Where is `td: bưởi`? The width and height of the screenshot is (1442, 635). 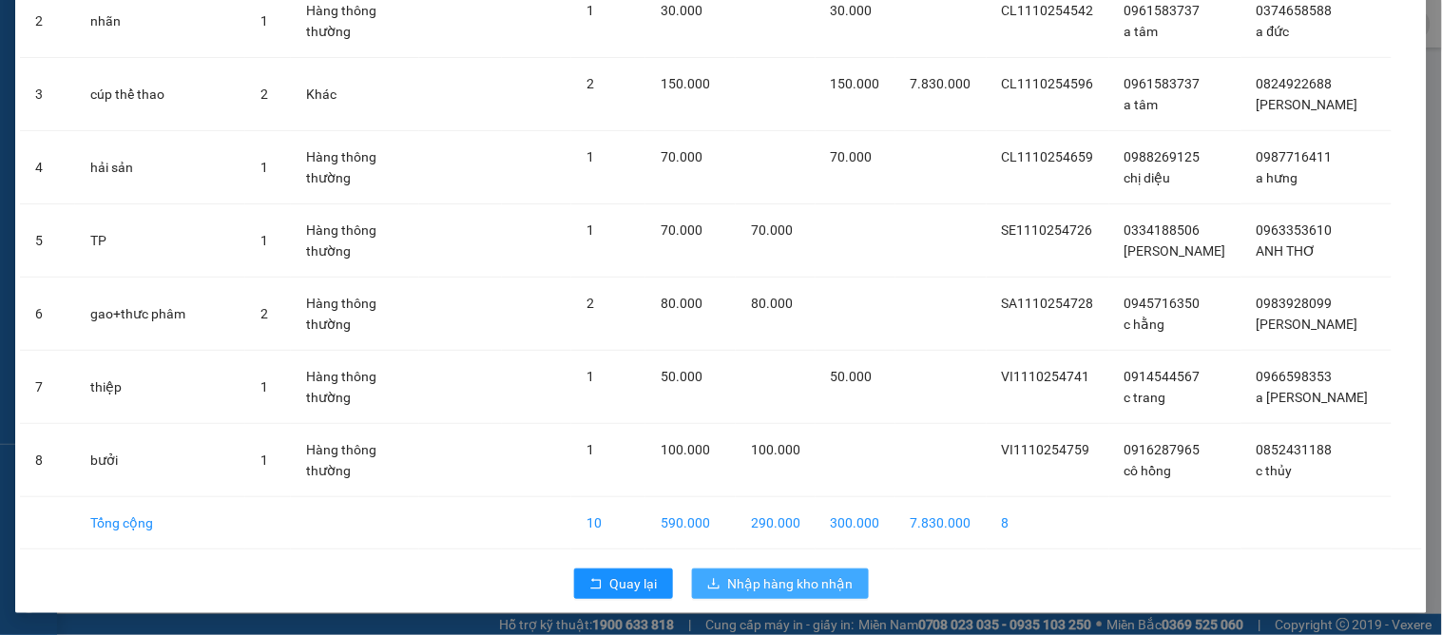
td: bưởi is located at coordinates (160, 460).